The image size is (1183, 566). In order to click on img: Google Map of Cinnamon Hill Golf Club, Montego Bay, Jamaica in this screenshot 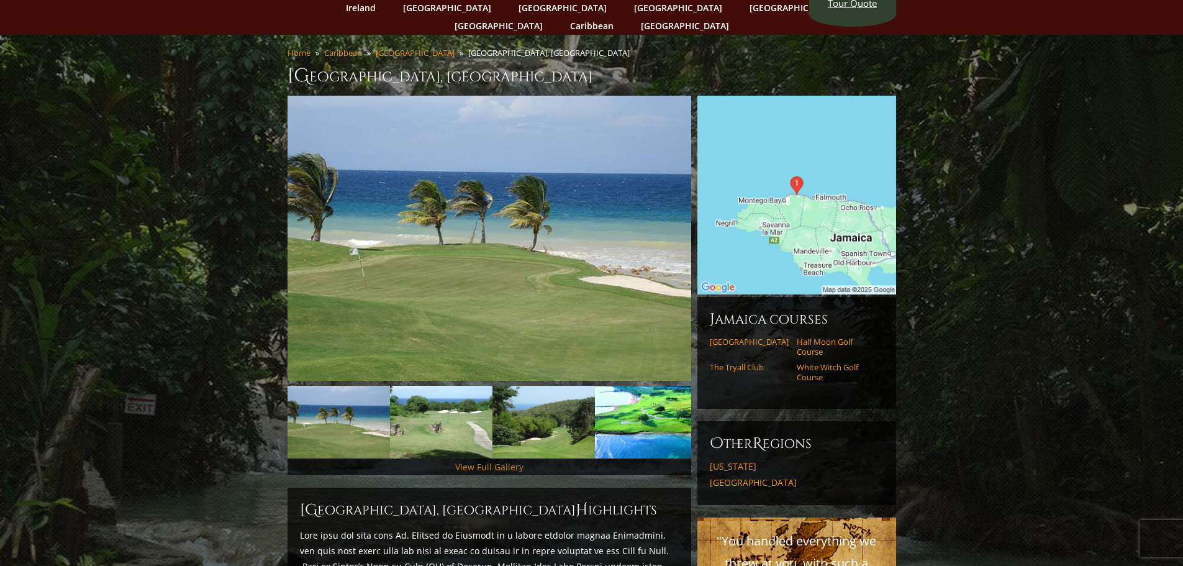, I will do `click(797, 195)`.